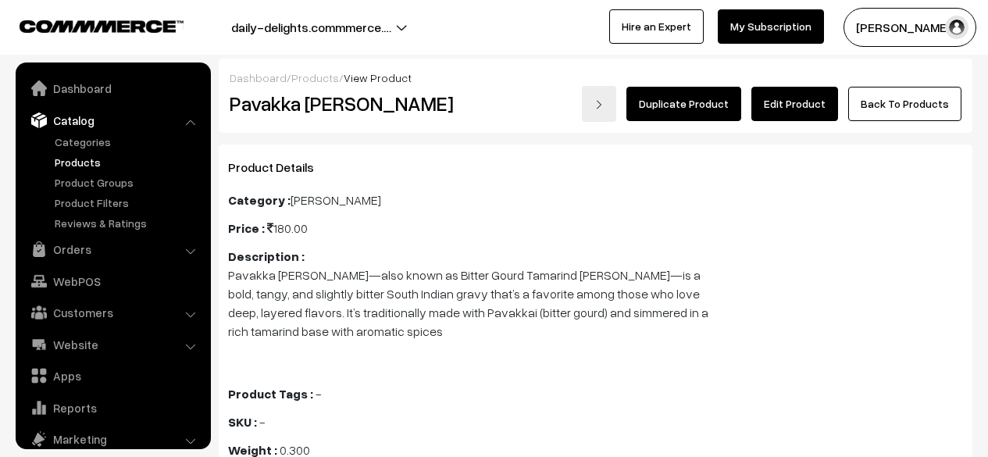  What do you see at coordinates (904, 104) in the screenshot?
I see `a: Back To Products` at bounding box center [904, 104].